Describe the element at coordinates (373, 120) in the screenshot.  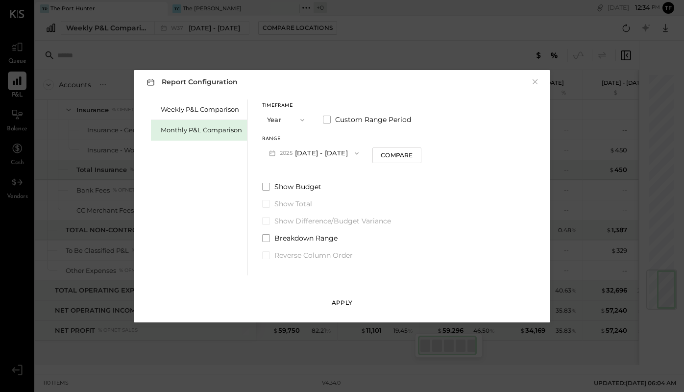
I see `span: Custom Range Period` at that location.